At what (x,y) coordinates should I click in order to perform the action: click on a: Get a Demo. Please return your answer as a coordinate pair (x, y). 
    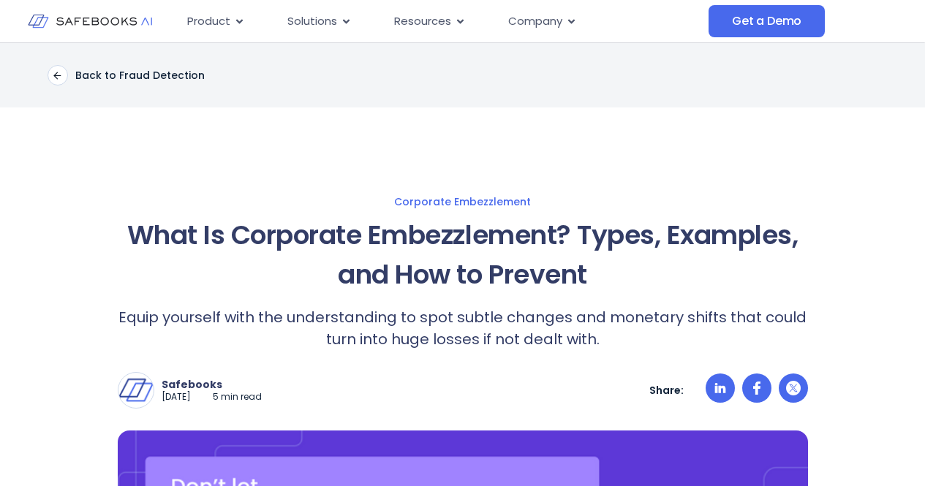
    Looking at the image, I should click on (766, 21).